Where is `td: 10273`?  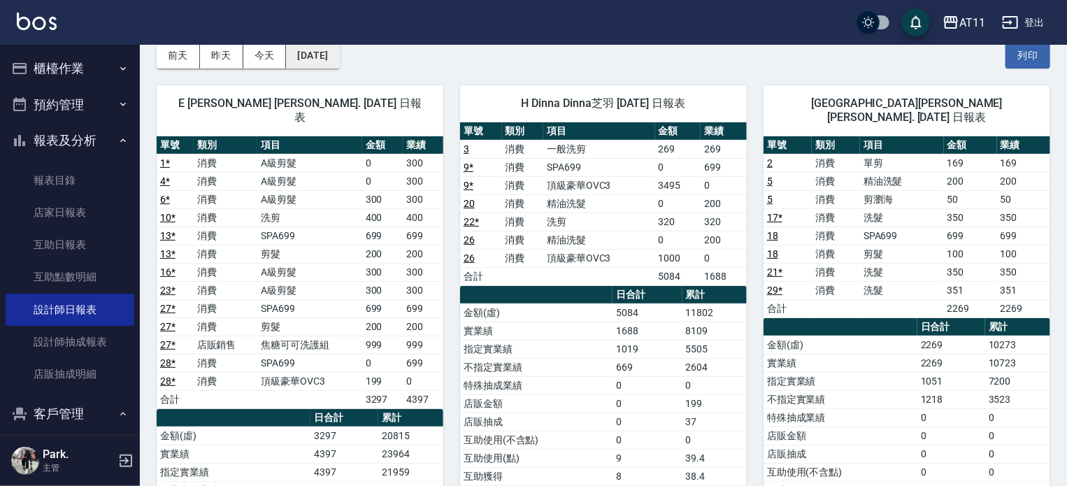 td: 10273 is located at coordinates (1017, 345).